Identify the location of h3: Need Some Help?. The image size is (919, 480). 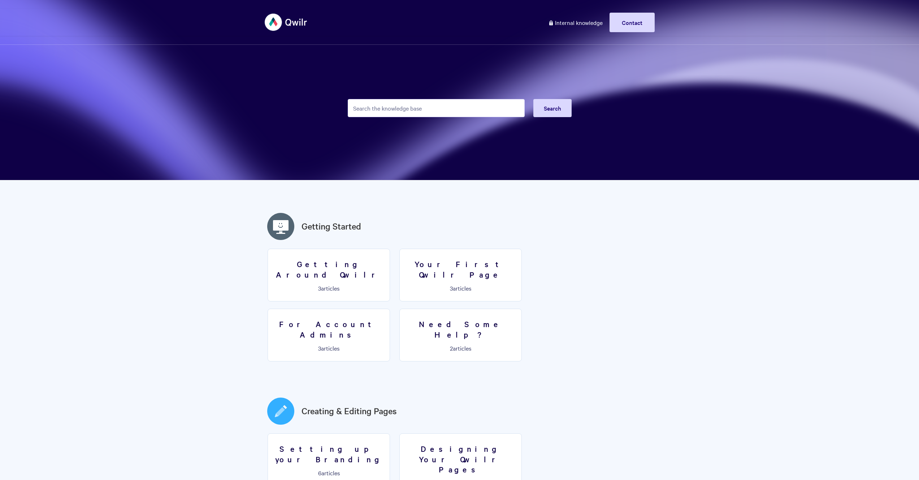
(461, 329).